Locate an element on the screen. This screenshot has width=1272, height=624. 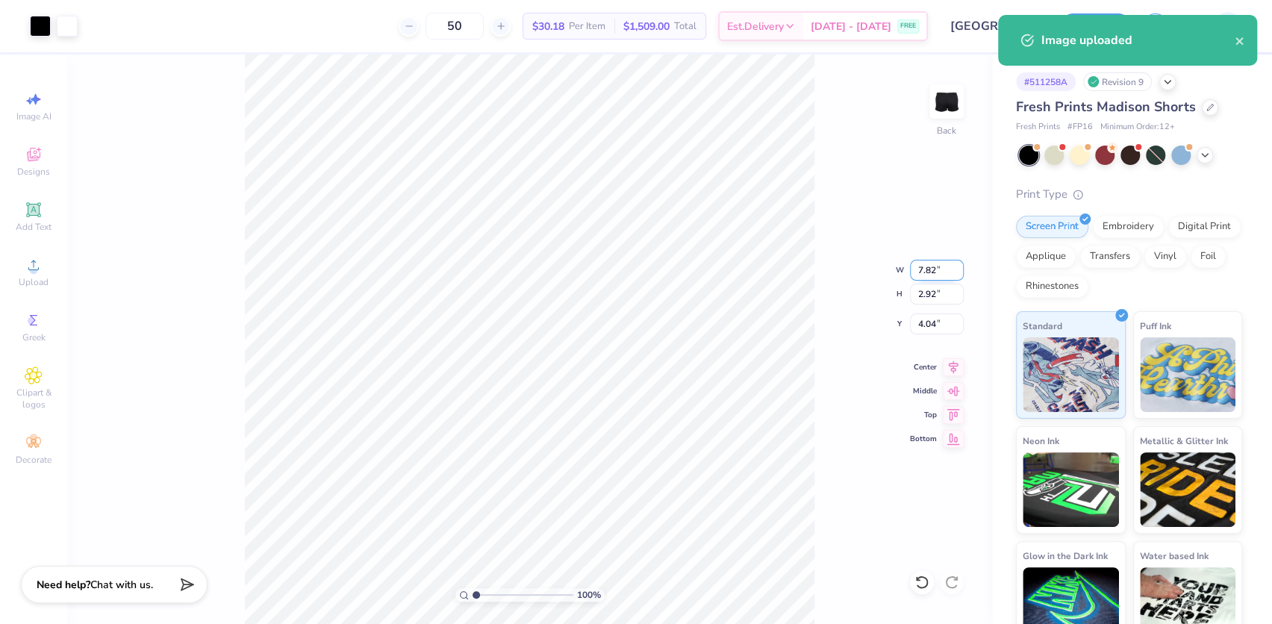
span: Top is located at coordinates (923, 415).